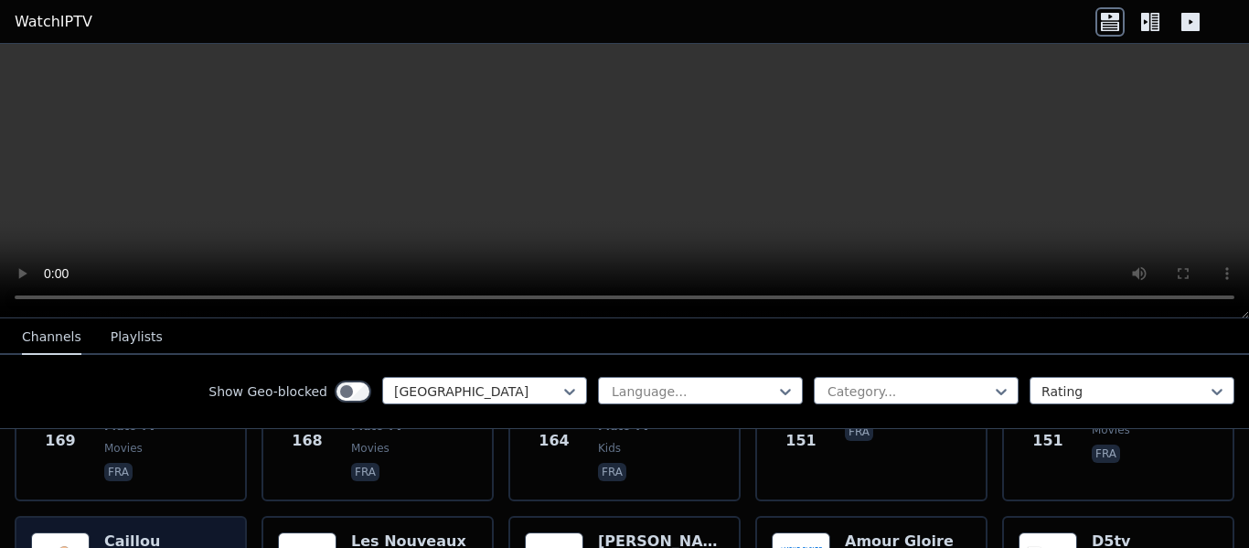 This screenshot has height=548, width=1249. Describe the element at coordinates (553, 441) in the screenshot. I see `span: 164` at that location.